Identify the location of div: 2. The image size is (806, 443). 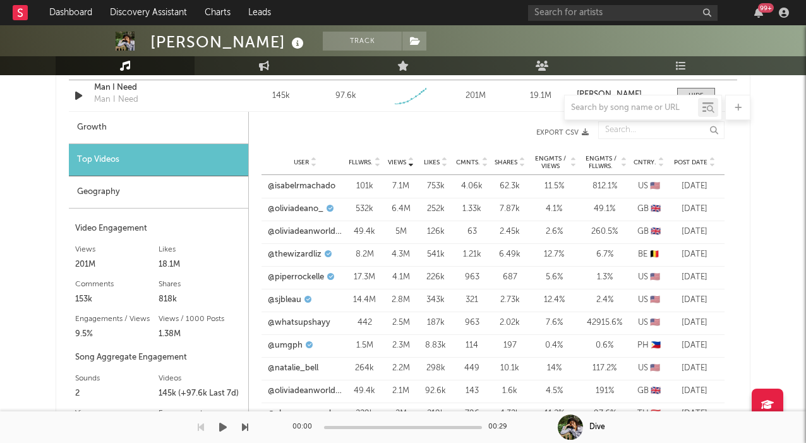
(117, 393).